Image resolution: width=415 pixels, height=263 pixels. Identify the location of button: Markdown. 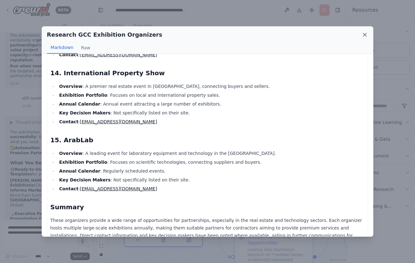
(62, 48).